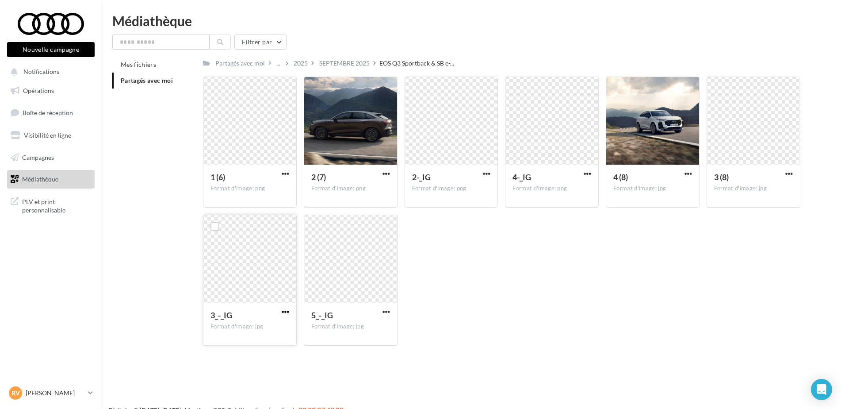 This screenshot has height=409, width=841. I want to click on span: Médiathèque, so click(40, 179).